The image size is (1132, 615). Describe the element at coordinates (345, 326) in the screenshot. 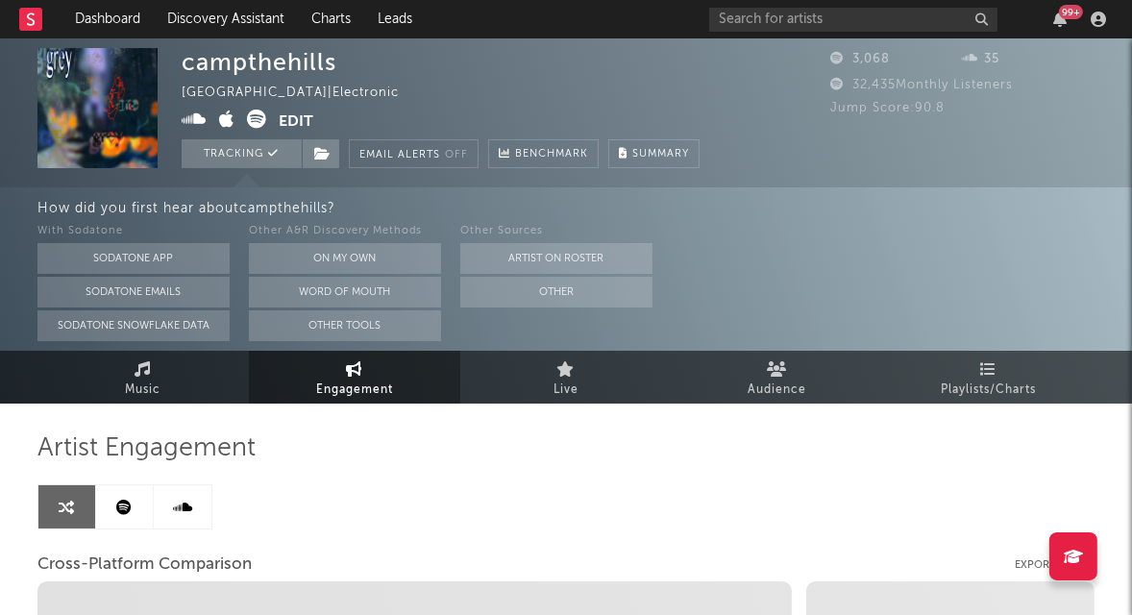

I see `button: Other Tools` at that location.